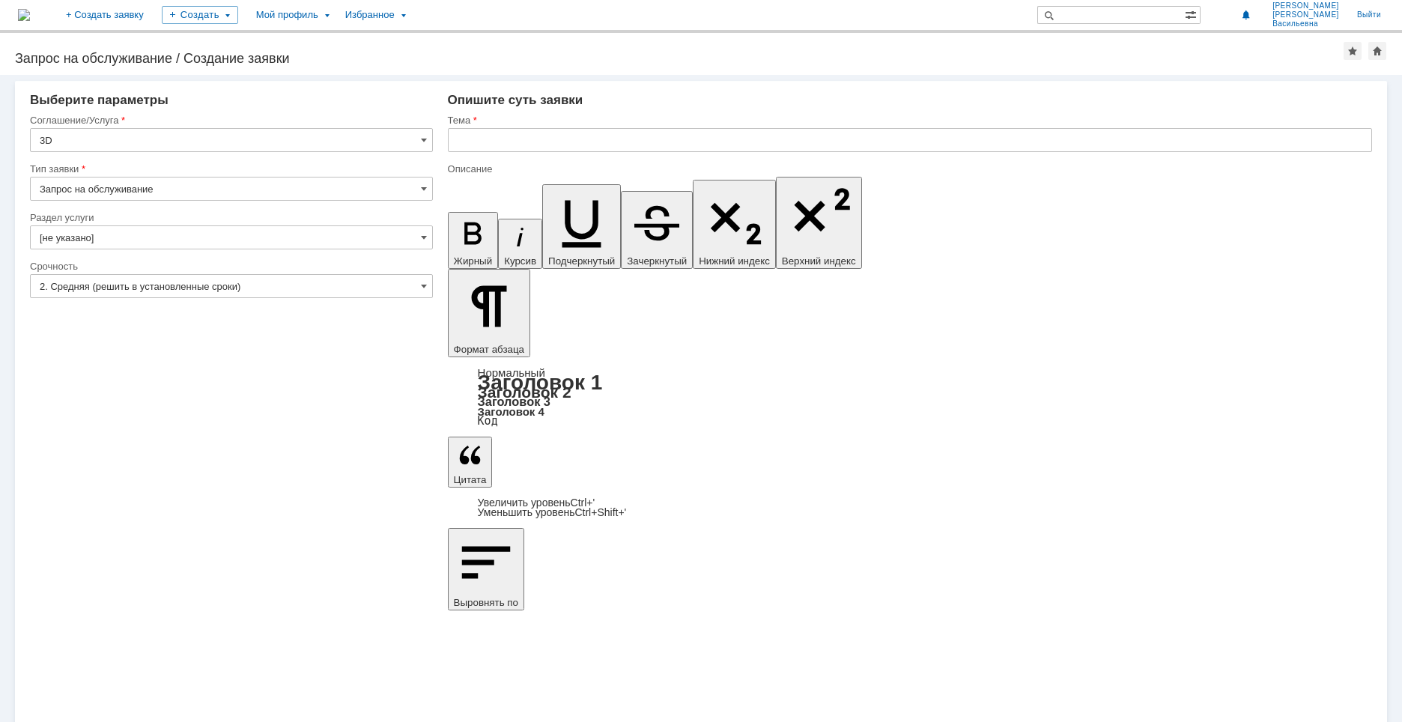 The image size is (1402, 722). What do you see at coordinates (818, 222) in the screenshot?
I see `button: Верхний индекс` at bounding box center [818, 222].